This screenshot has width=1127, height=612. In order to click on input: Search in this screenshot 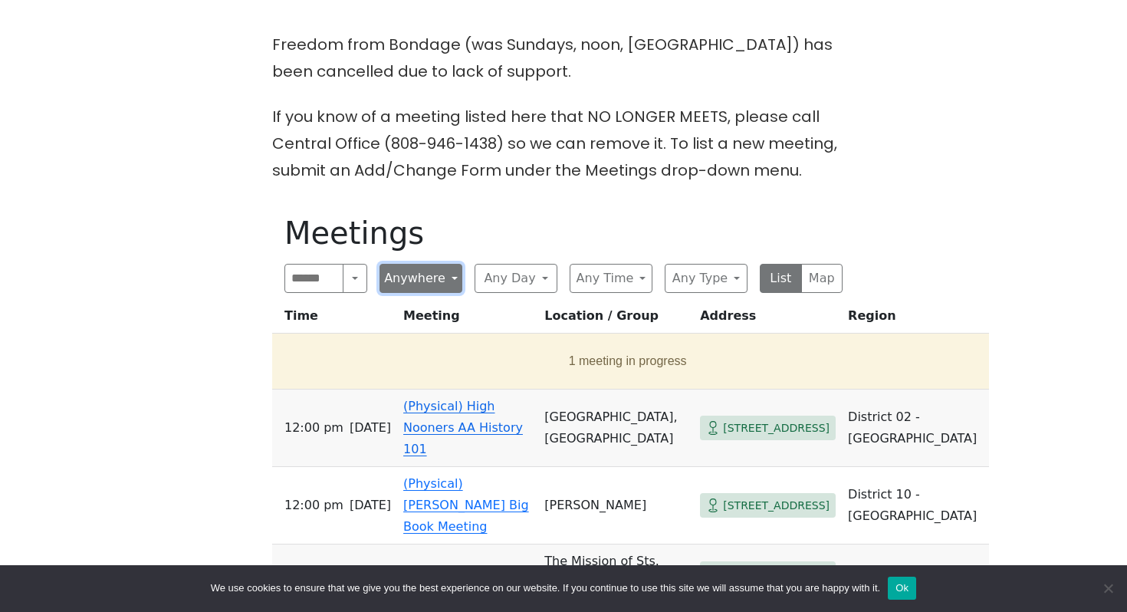, I will do `click(314, 278)`.